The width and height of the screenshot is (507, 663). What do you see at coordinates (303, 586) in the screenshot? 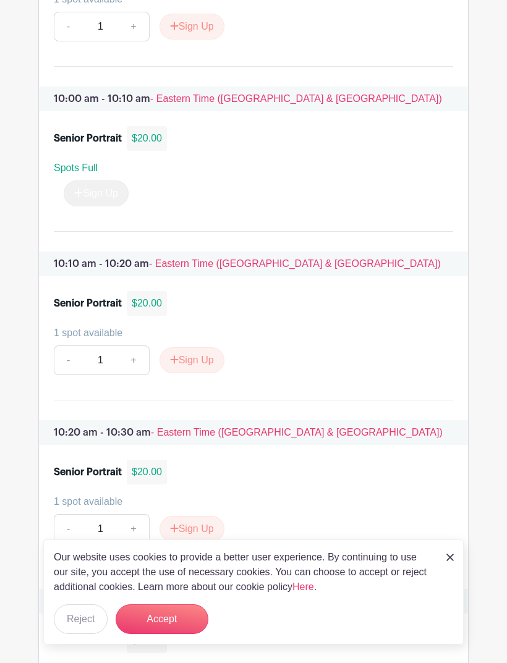
I see `a: Here` at bounding box center [303, 586].